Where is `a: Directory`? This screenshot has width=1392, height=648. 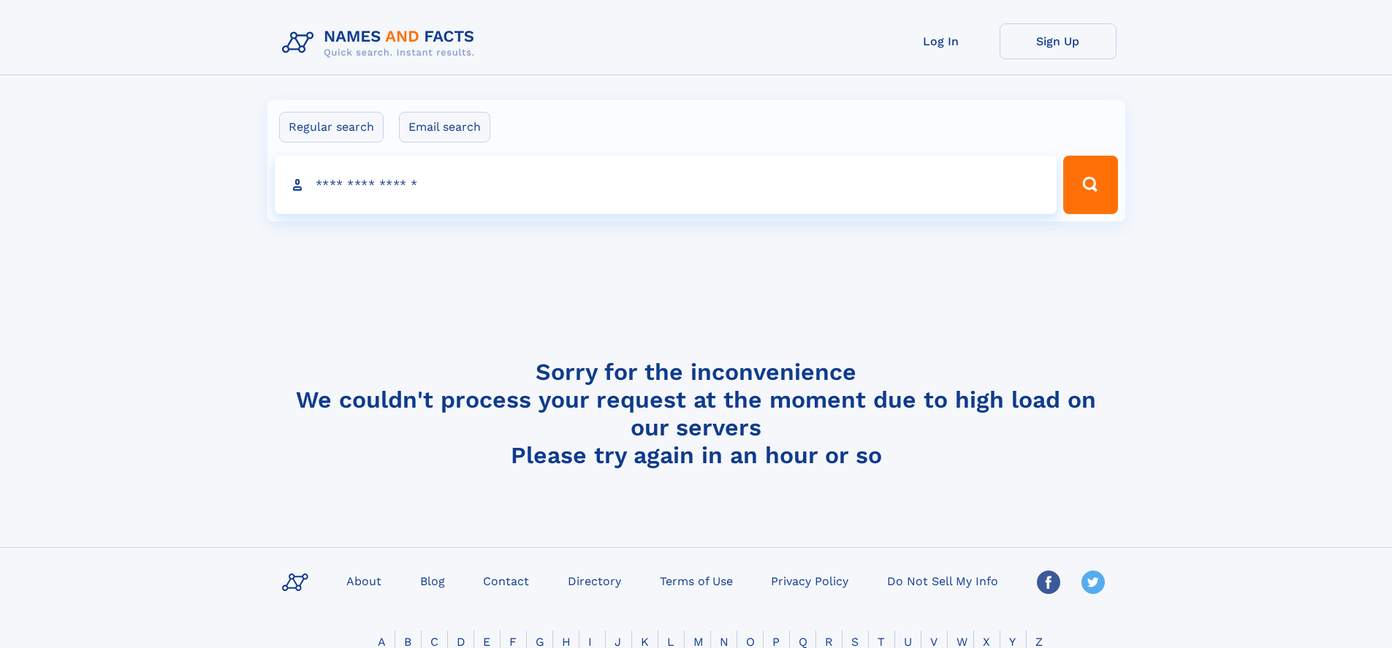
a: Directory is located at coordinates (594, 580).